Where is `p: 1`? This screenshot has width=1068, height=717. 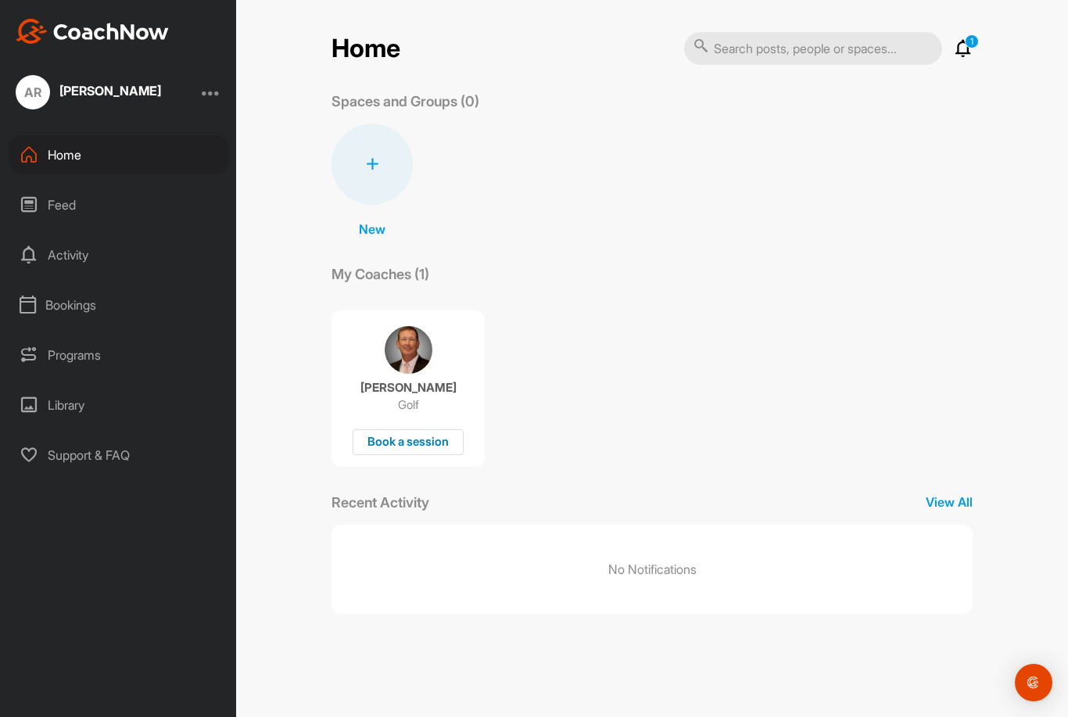 p: 1 is located at coordinates (972, 41).